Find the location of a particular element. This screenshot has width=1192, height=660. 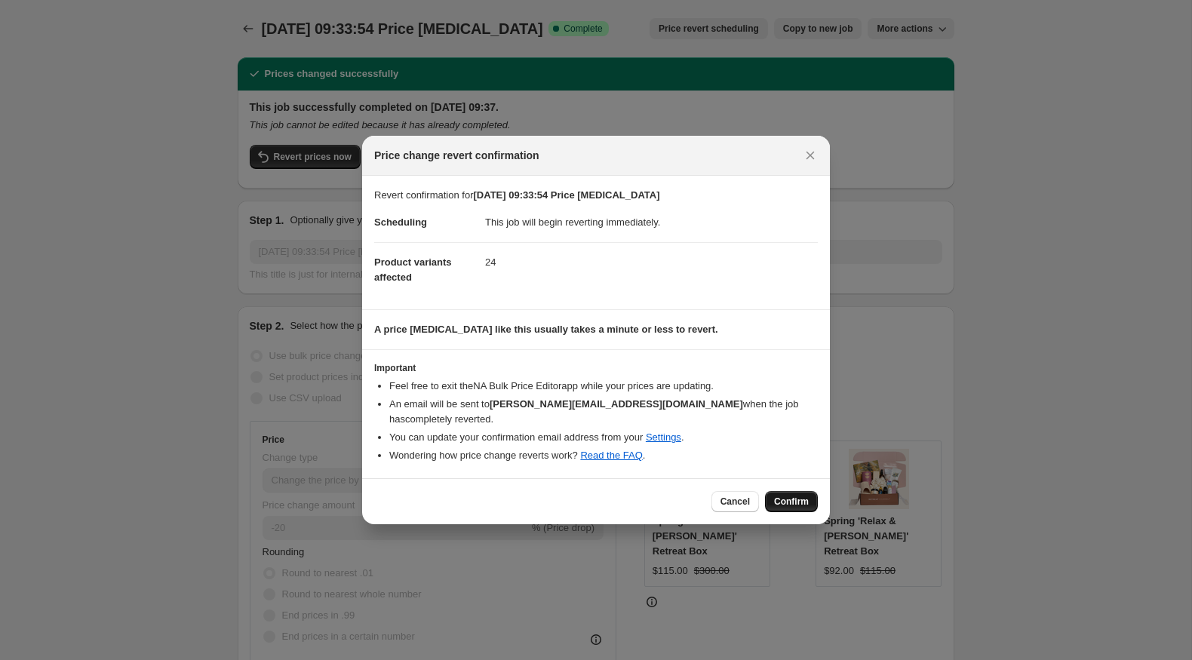

li: An email will be sent to when the job has completely reverted . is located at coordinates (604, 412).